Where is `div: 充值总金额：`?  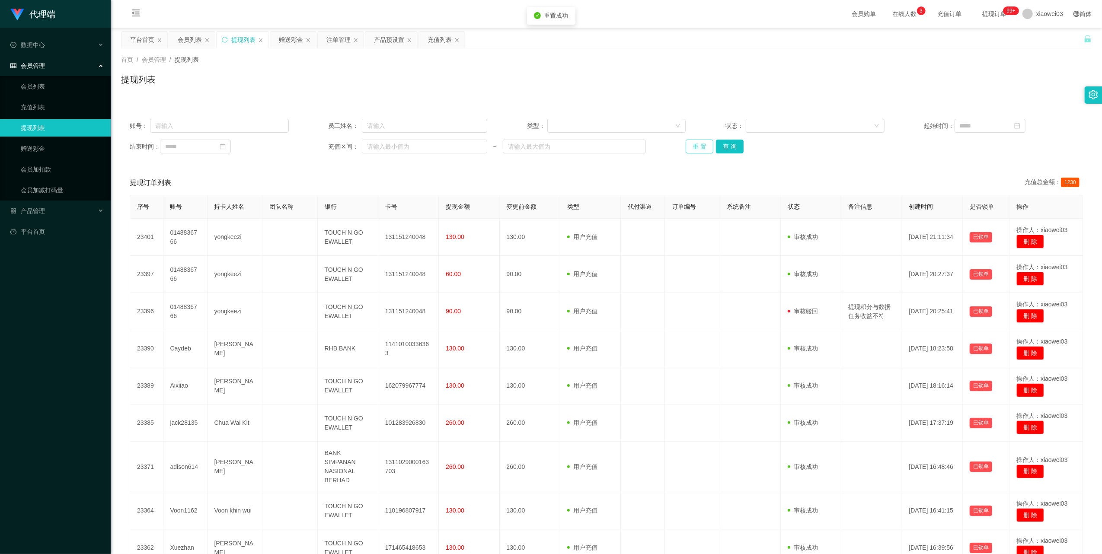
div: 充值总金额： is located at coordinates (1053, 183).